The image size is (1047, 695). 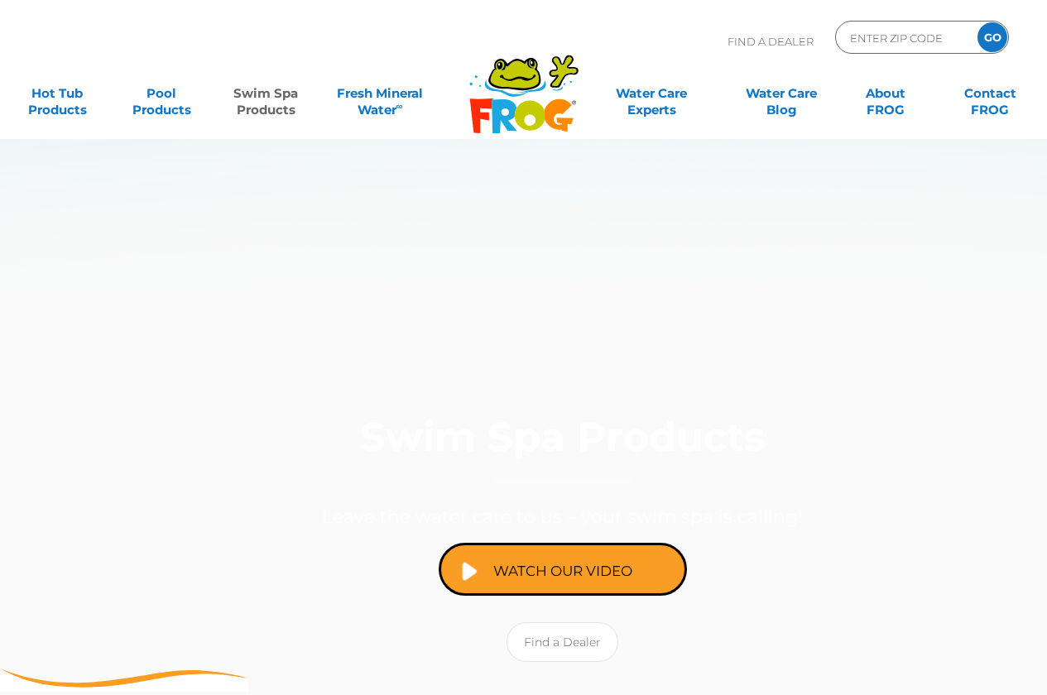 I want to click on a: Water CareExperts, so click(x=651, y=94).